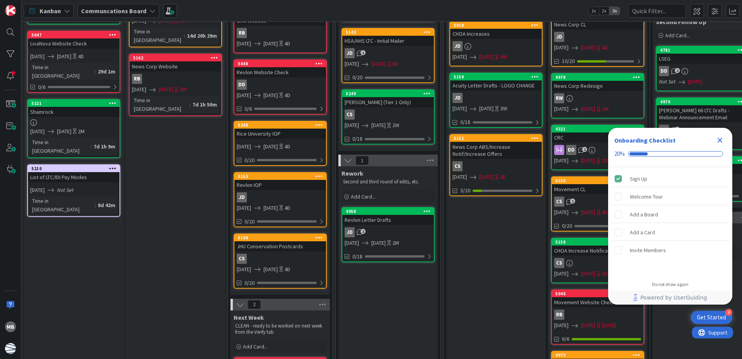  What do you see at coordinates (75, 35) in the screenshot?
I see `div: 5047` at bounding box center [75, 35].